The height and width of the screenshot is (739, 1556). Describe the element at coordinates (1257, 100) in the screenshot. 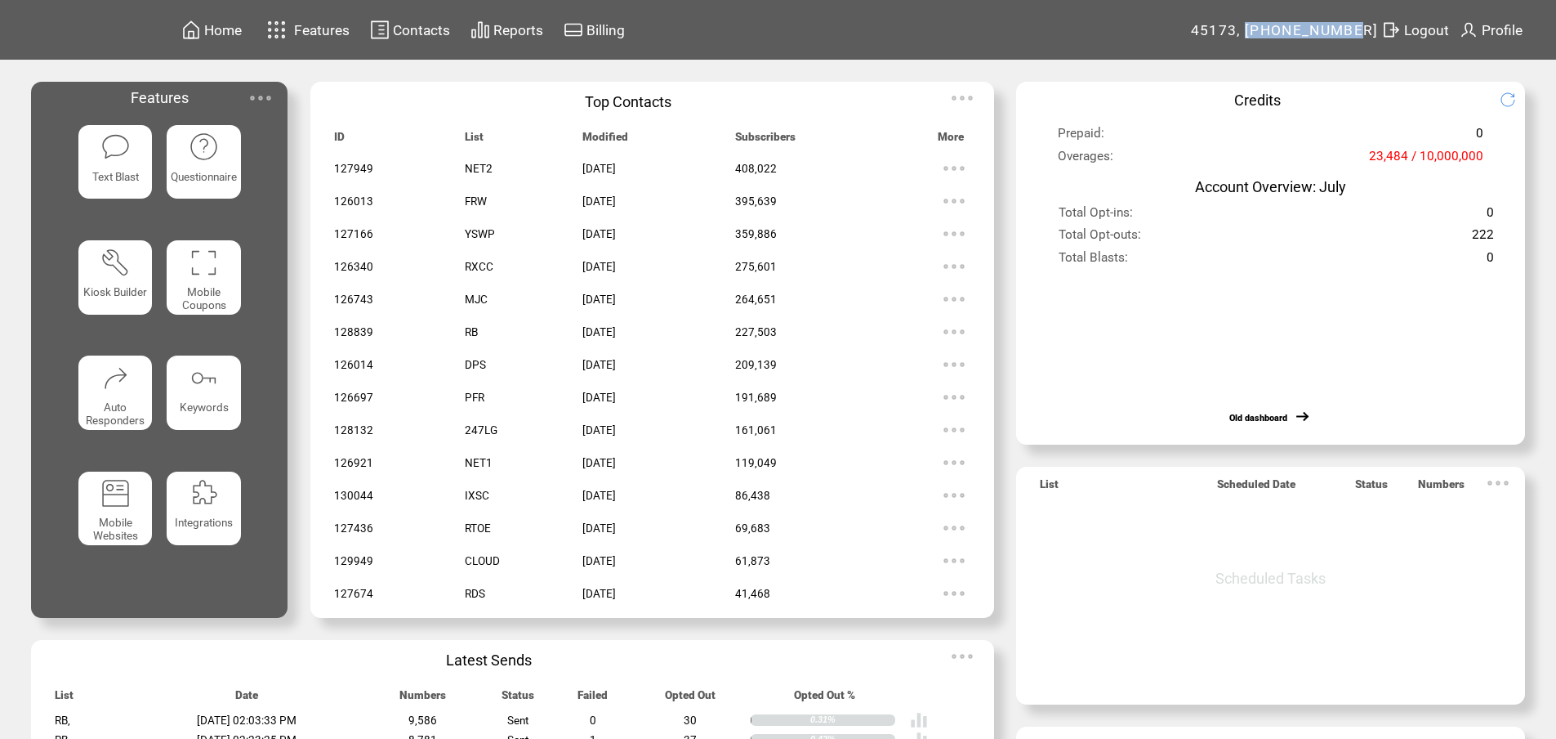

I see `span: Credits` at that location.